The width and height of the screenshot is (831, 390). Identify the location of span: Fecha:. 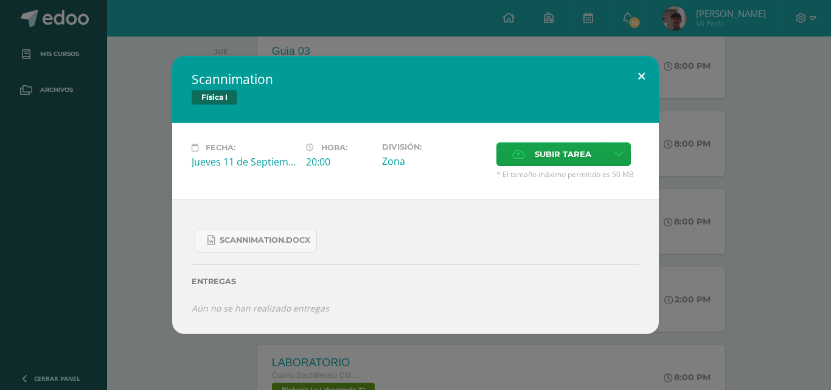
(220, 147).